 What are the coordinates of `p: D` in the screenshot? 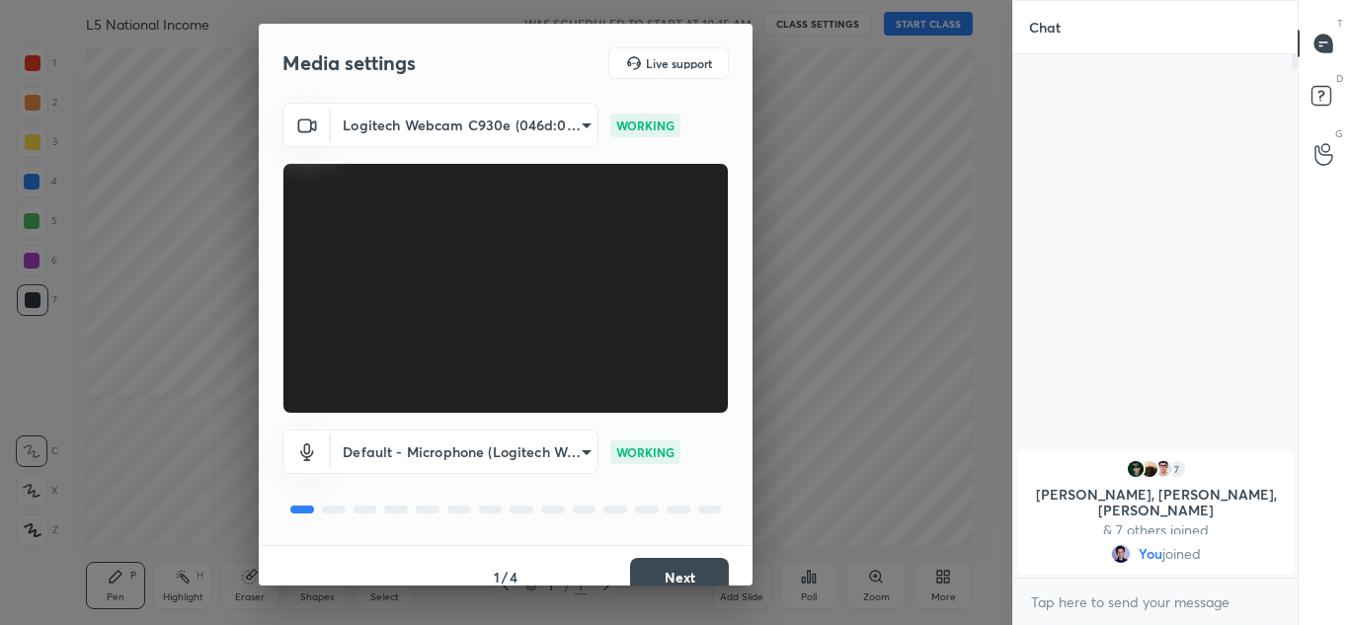 It's located at (1339, 78).